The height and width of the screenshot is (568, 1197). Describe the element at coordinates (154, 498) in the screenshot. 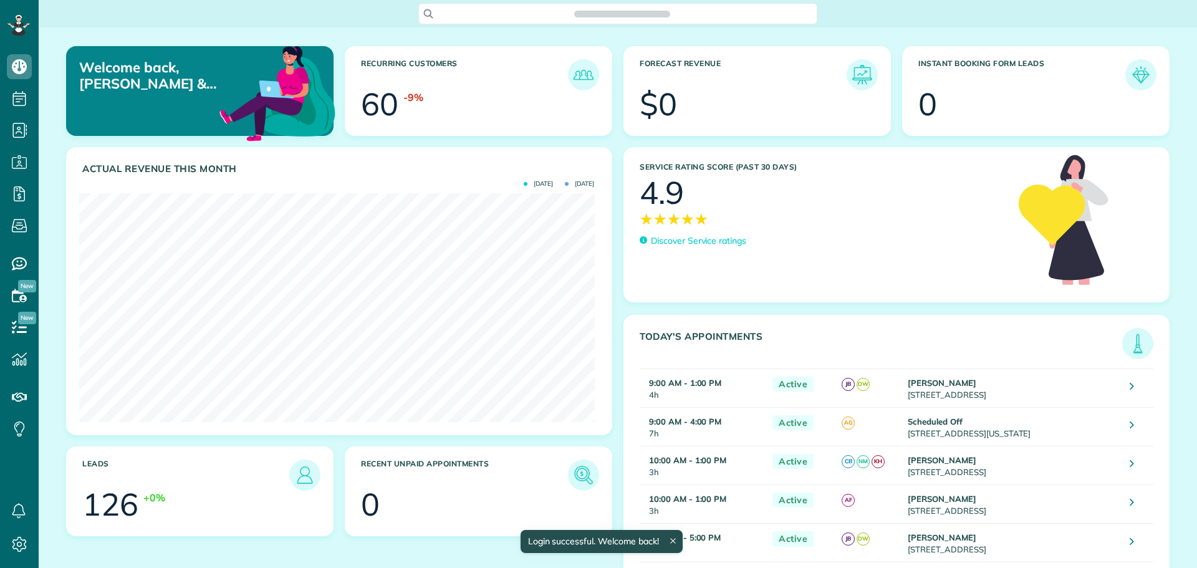

I see `div: +0%` at that location.